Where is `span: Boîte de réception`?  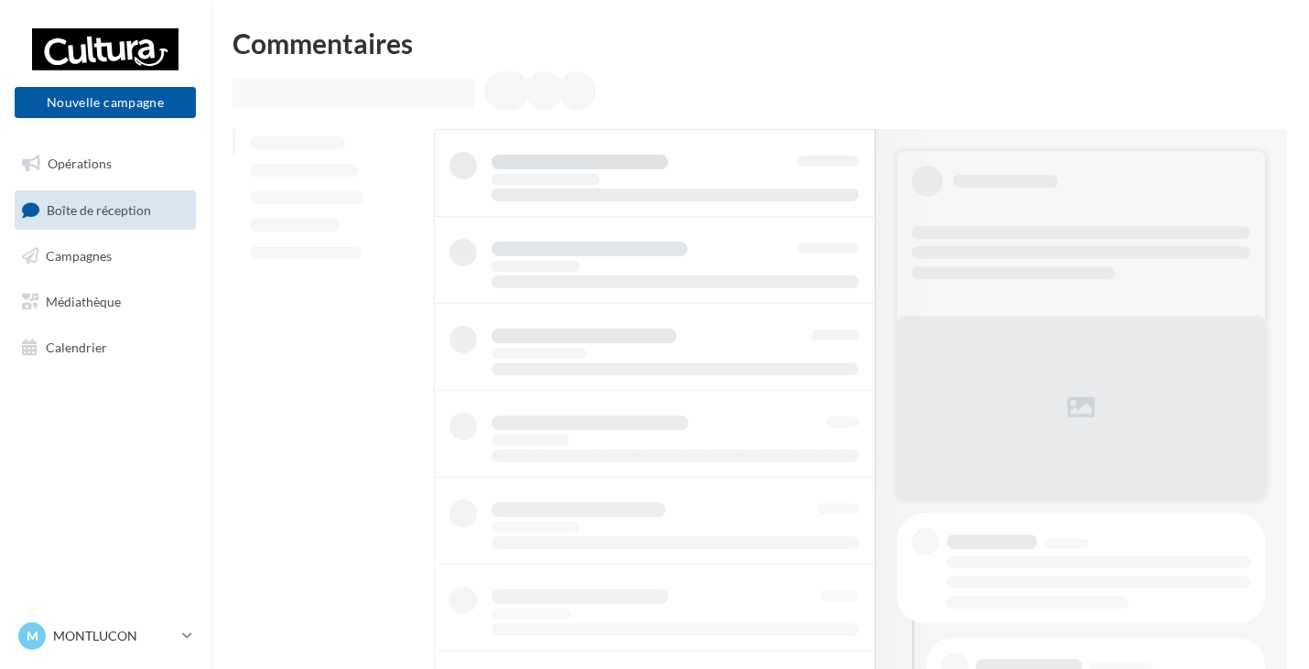
span: Boîte de réception is located at coordinates (99, 209).